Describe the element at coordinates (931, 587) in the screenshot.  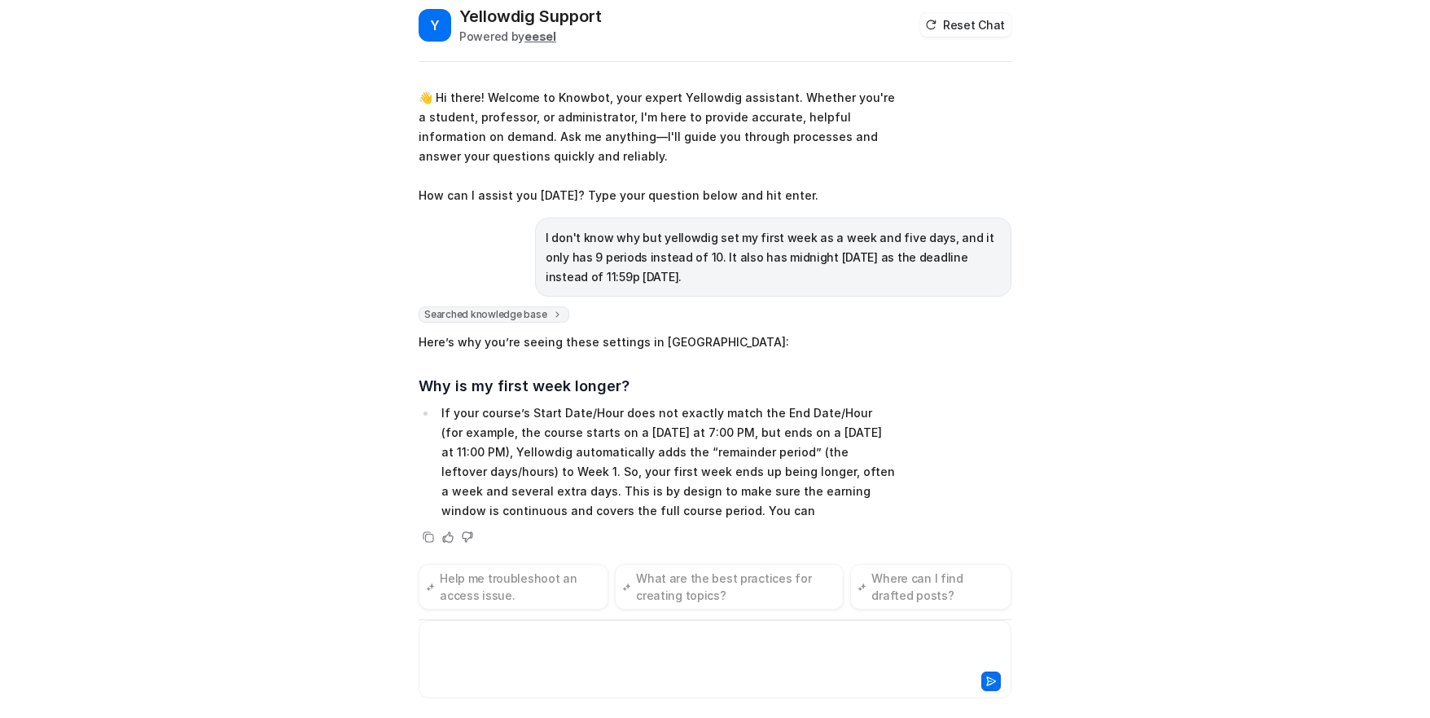
I see `button: Where can I find drafted posts?` at that location.